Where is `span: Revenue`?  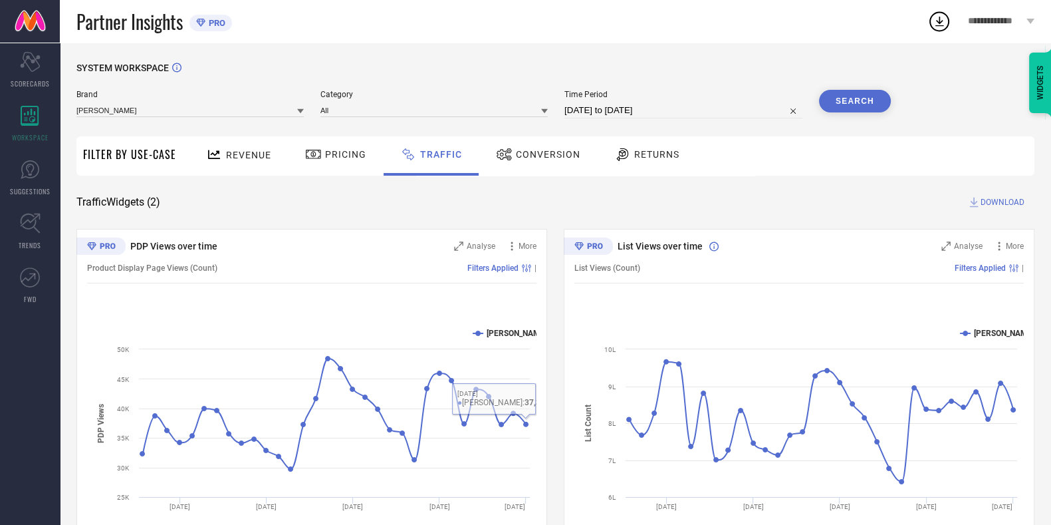
span: Revenue is located at coordinates (249, 155).